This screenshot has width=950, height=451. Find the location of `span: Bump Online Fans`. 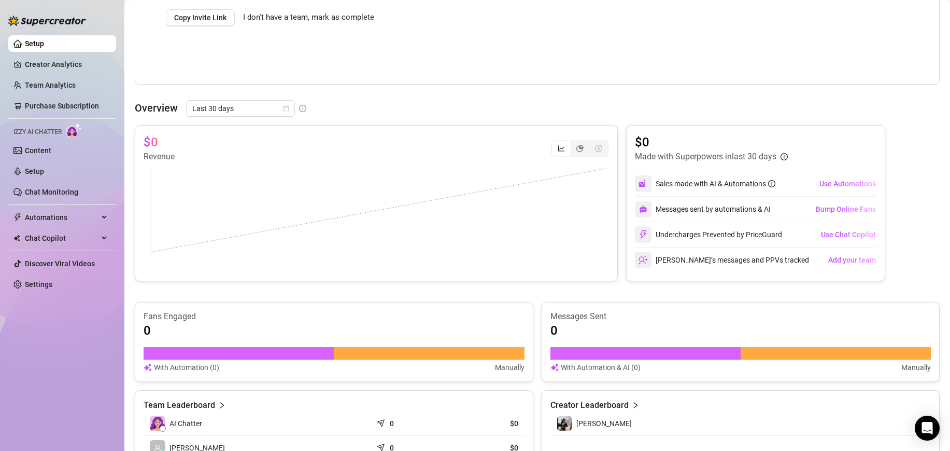

span: Bump Online Fans is located at coordinates (846, 209).